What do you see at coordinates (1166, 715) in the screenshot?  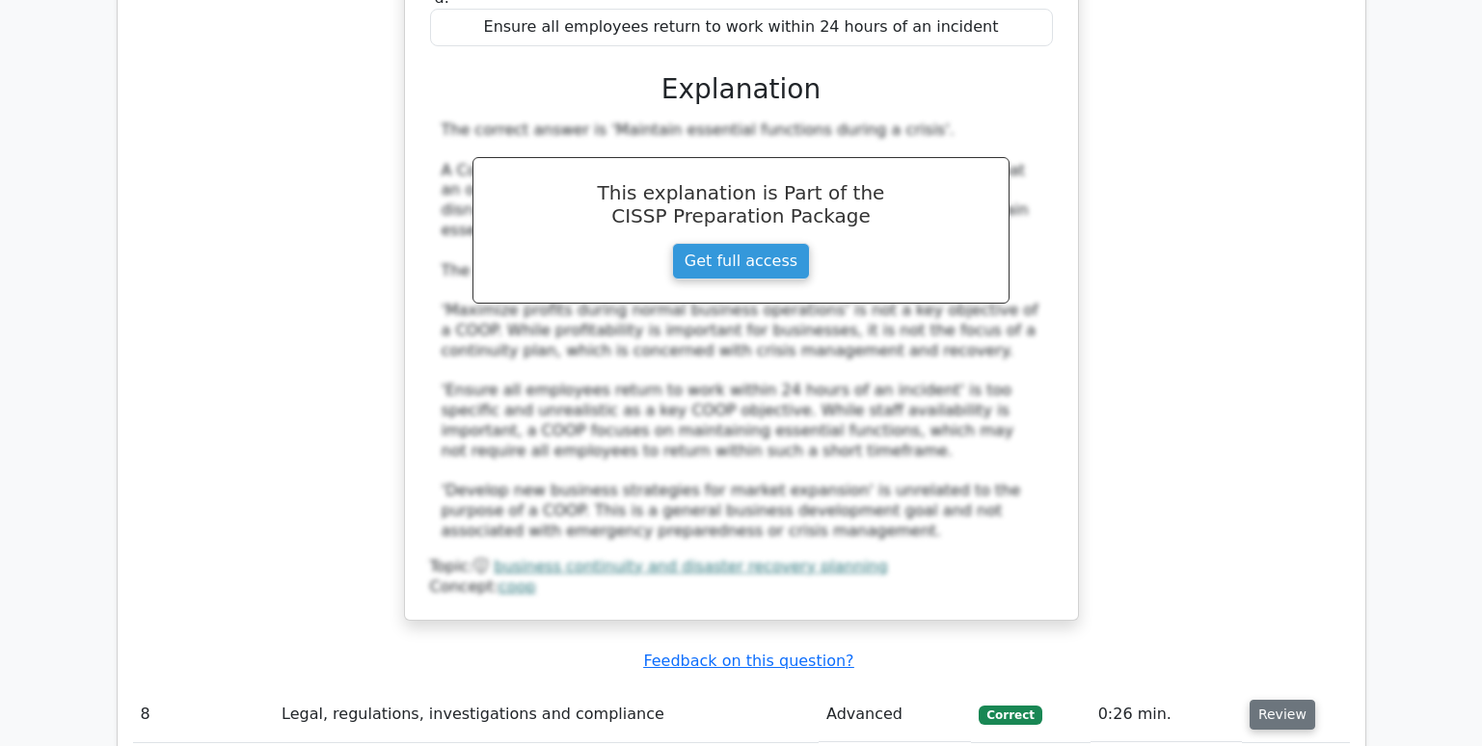 I see `td: 0:26 min.` at bounding box center [1166, 715].